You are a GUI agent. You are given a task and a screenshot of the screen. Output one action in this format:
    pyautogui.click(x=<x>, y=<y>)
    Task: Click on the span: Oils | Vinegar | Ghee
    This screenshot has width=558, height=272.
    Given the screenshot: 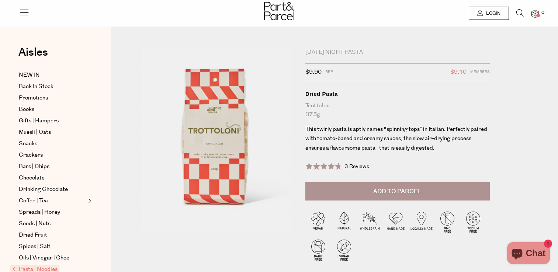 What is the action you would take?
    pyautogui.click(x=44, y=258)
    